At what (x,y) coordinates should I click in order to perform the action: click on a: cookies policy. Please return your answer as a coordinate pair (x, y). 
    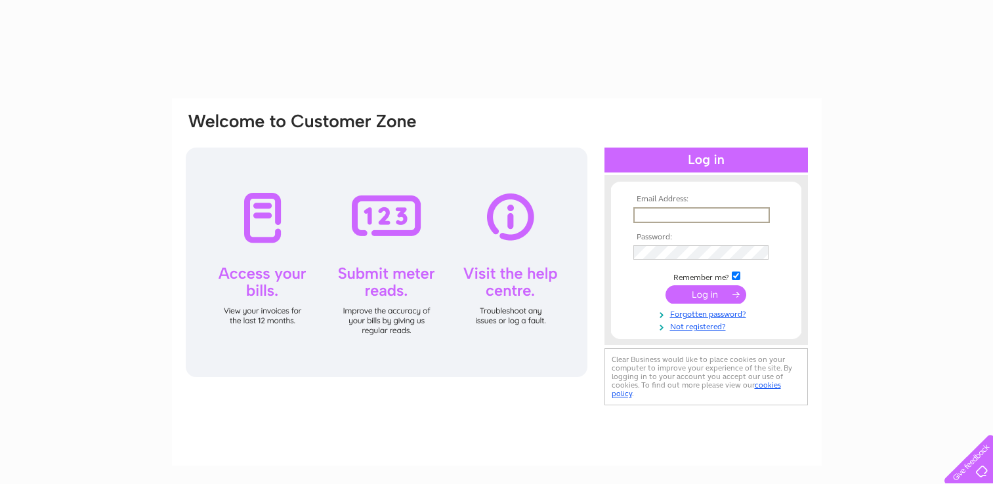
    Looking at the image, I should click on (696, 389).